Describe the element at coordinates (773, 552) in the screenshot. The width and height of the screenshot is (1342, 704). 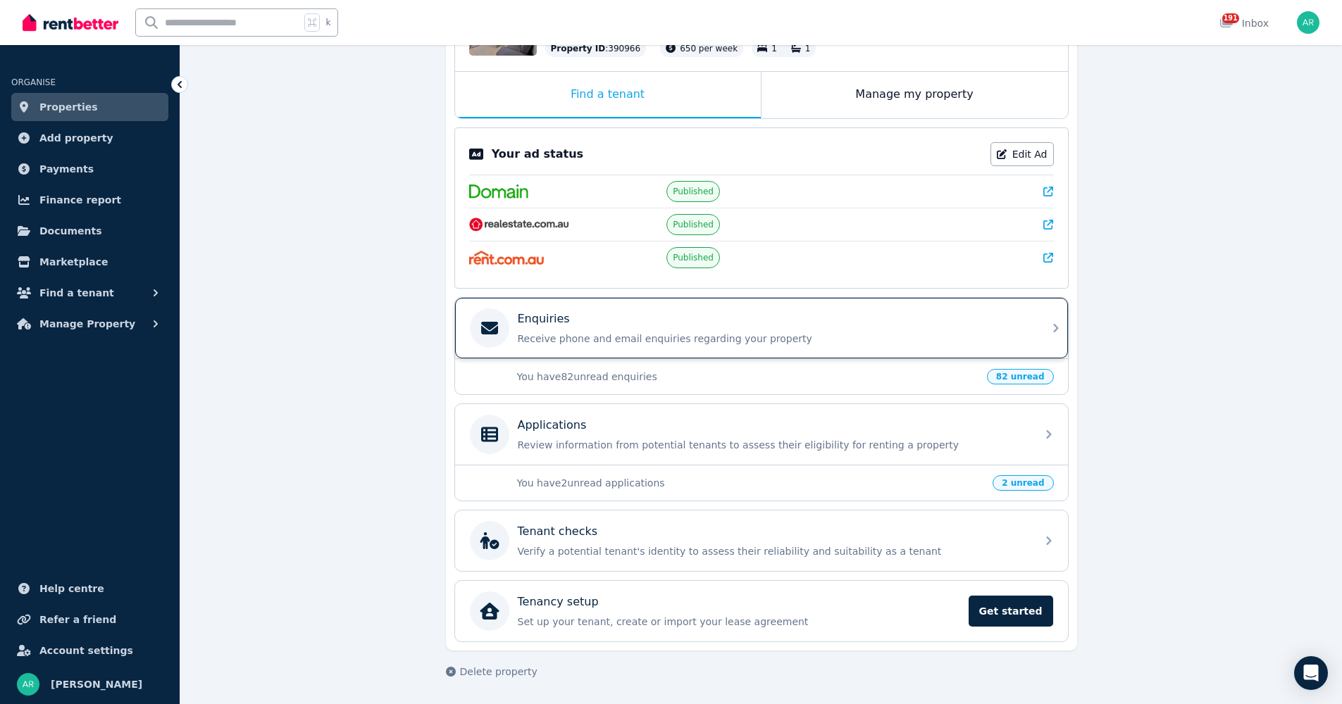
I see `p: Verify a potential tenant's identity to assess their reliability and suitability as a tenant` at that location.